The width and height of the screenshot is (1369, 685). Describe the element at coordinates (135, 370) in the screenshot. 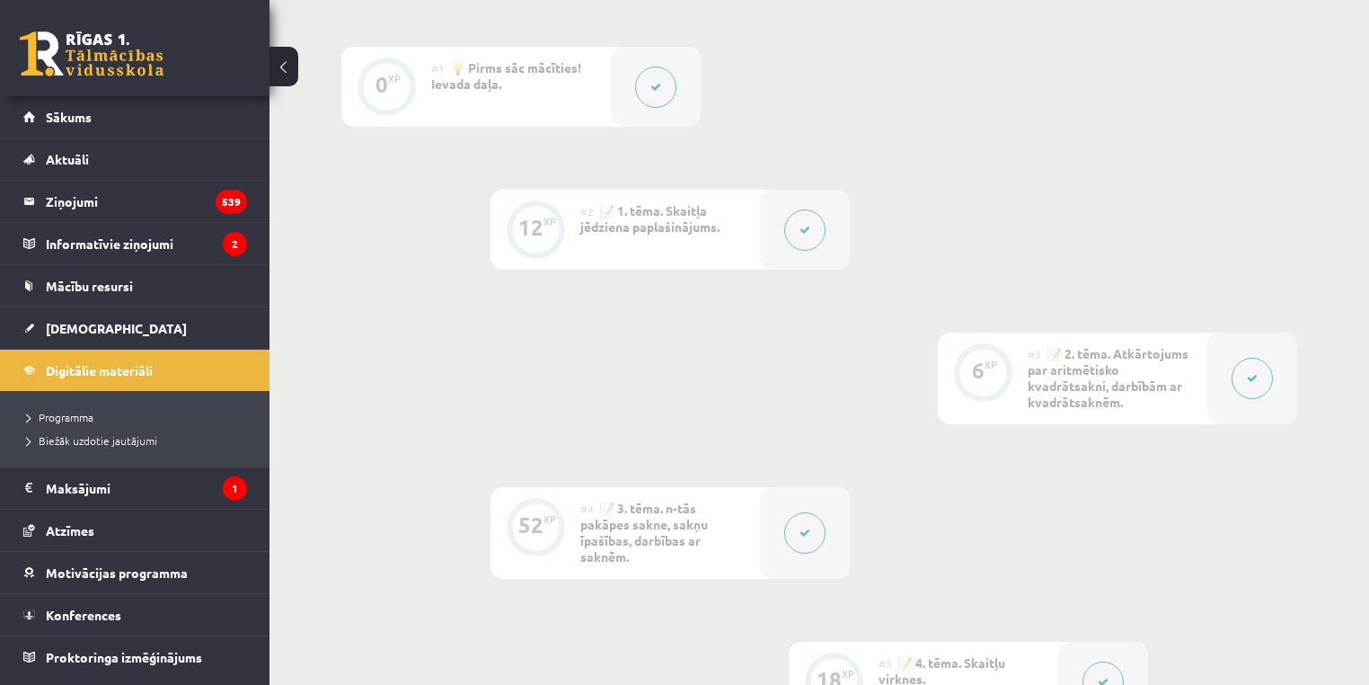

I see `a: Digitālie materiāli` at that location.